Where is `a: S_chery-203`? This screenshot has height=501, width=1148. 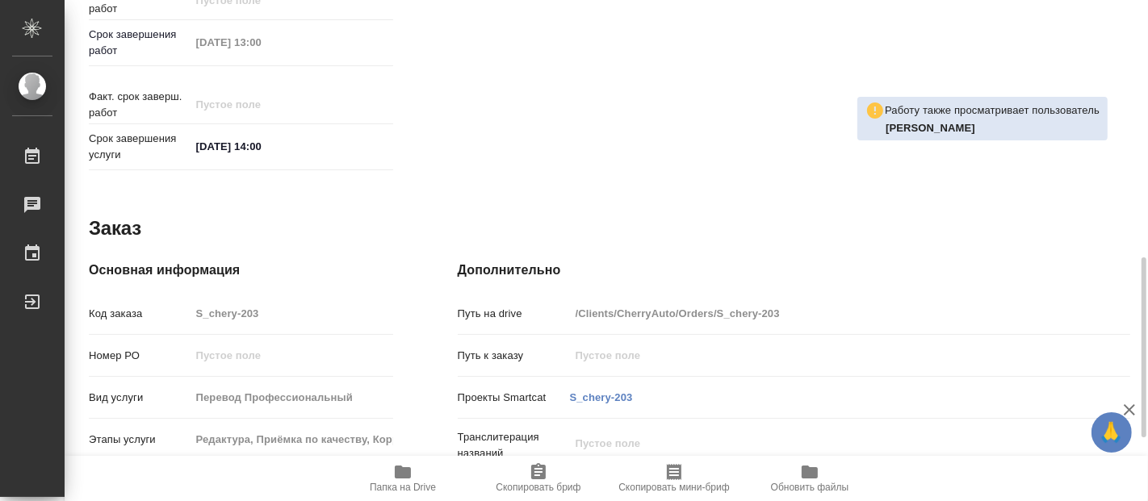 a: S_chery-203 is located at coordinates (601, 397).